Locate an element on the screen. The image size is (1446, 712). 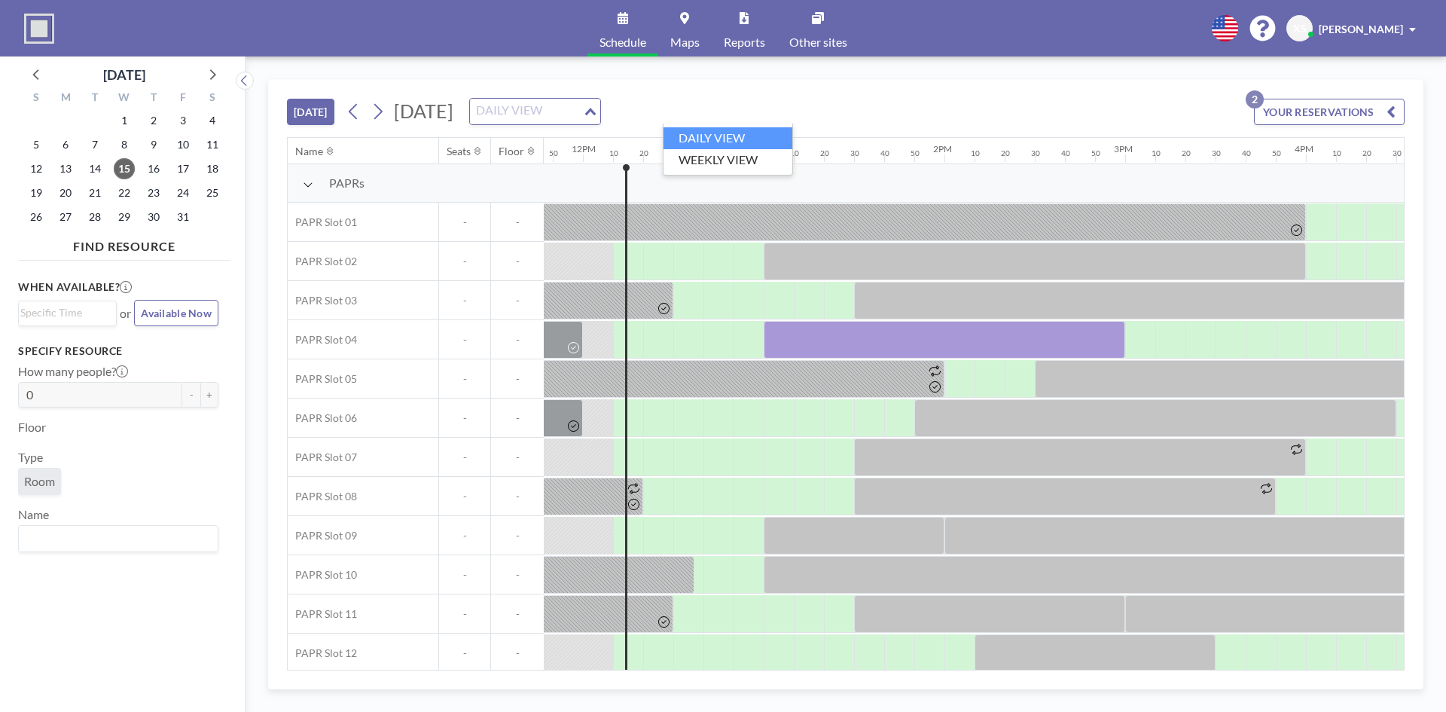
label: Floor is located at coordinates (32, 427).